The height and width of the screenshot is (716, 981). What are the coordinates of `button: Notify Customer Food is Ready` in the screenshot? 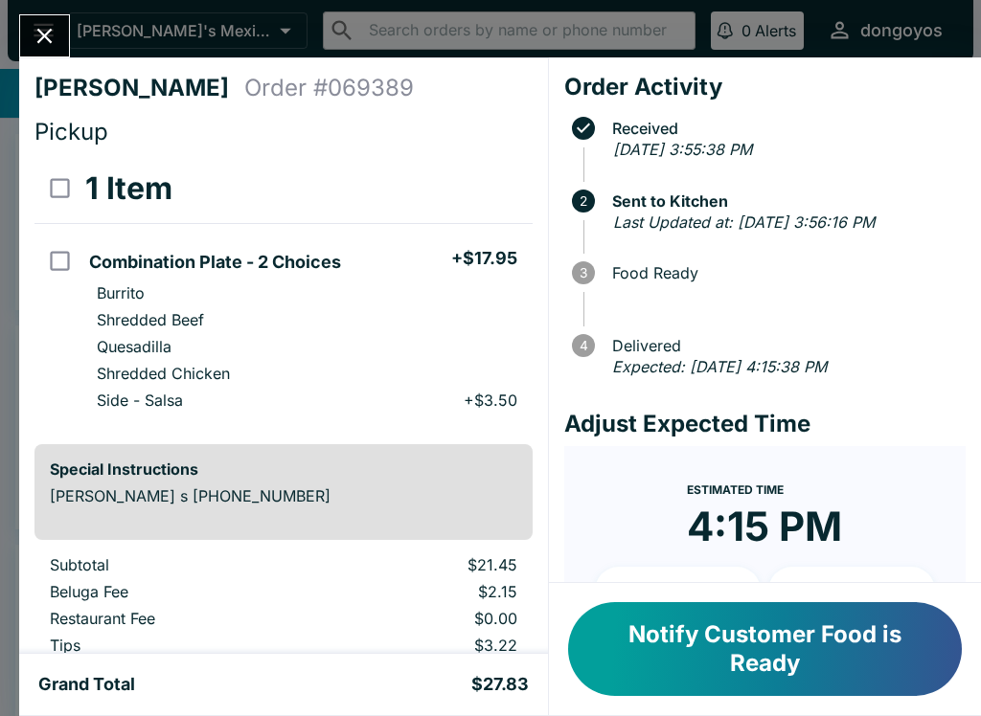 It's located at (764, 649).